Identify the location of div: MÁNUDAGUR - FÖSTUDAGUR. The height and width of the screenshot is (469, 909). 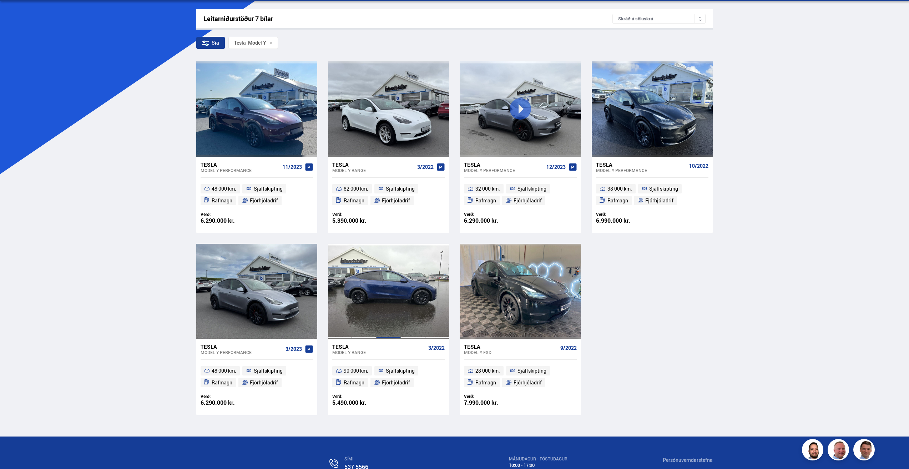
(555, 459).